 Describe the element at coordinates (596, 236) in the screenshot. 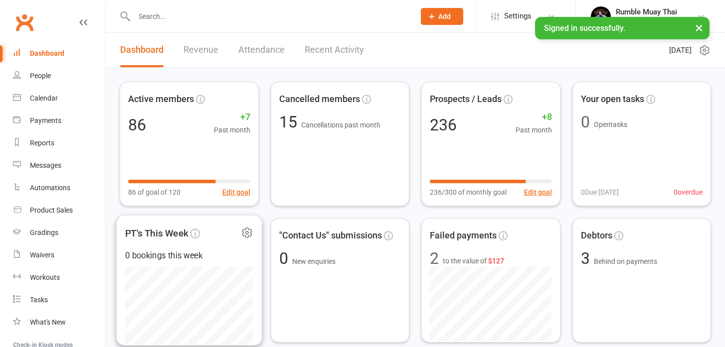

I see `span: Debtors` at that location.